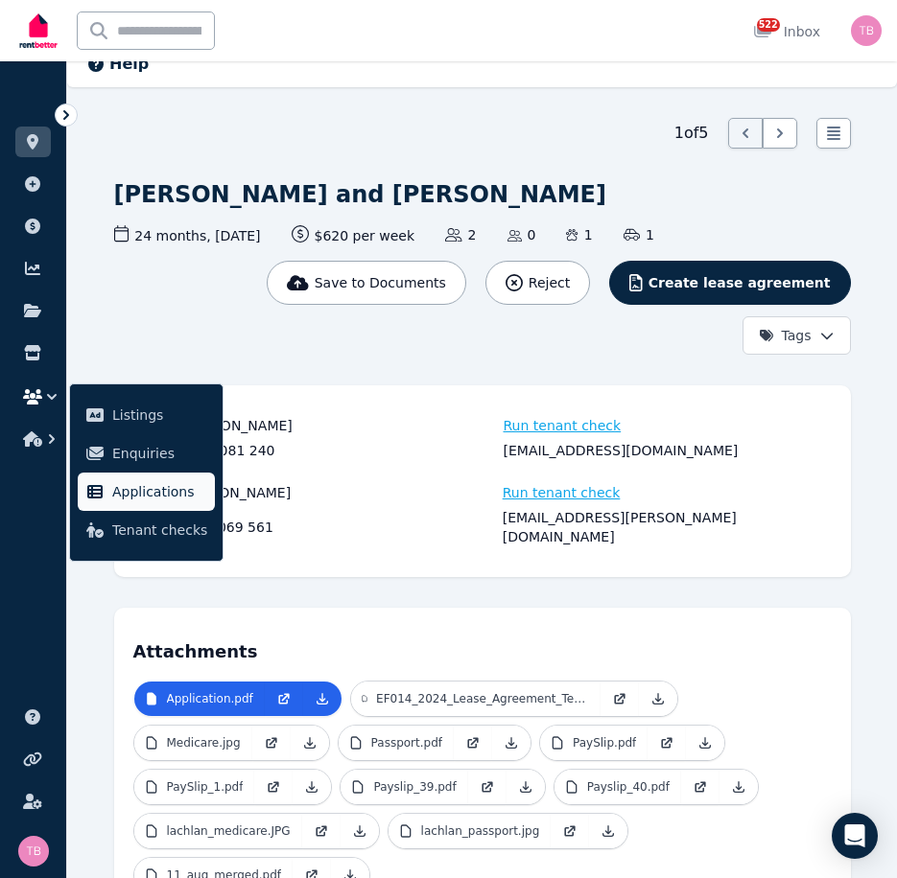 The image size is (897, 878). What do you see at coordinates (739, 283) in the screenshot?
I see `span: Create lease agreement` at bounding box center [739, 283].